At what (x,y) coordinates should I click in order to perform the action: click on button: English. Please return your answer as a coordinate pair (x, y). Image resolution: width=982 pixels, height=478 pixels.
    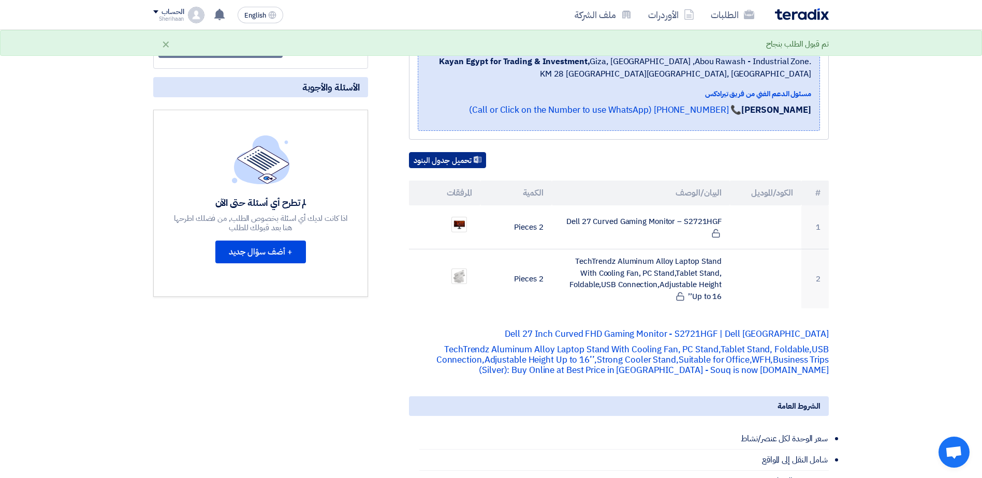
    Looking at the image, I should click on (260, 15).